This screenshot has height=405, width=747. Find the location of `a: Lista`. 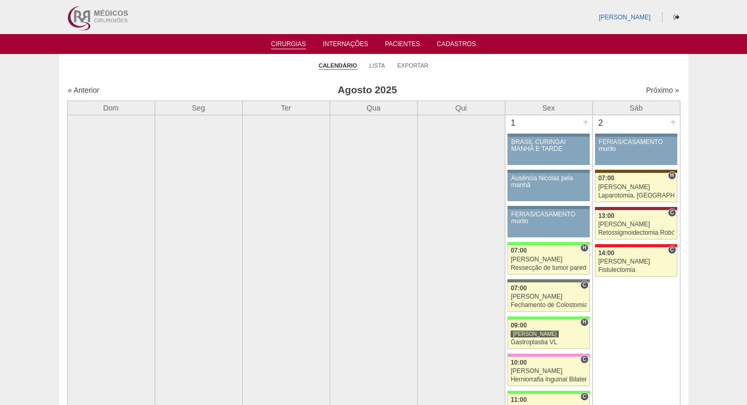

a: Lista is located at coordinates (377, 65).